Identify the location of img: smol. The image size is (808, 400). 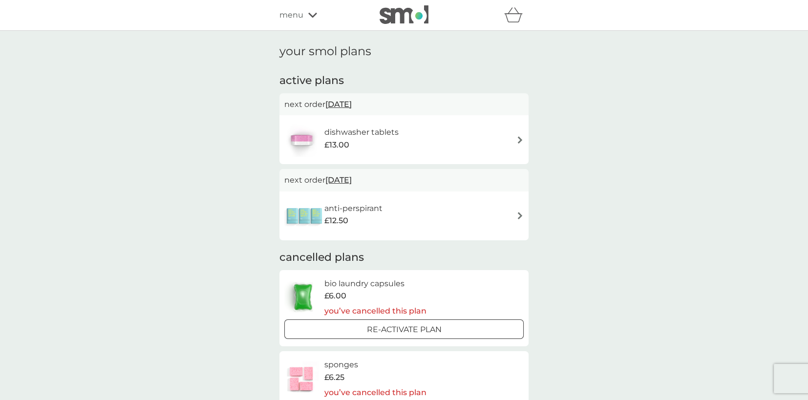
(404, 15).